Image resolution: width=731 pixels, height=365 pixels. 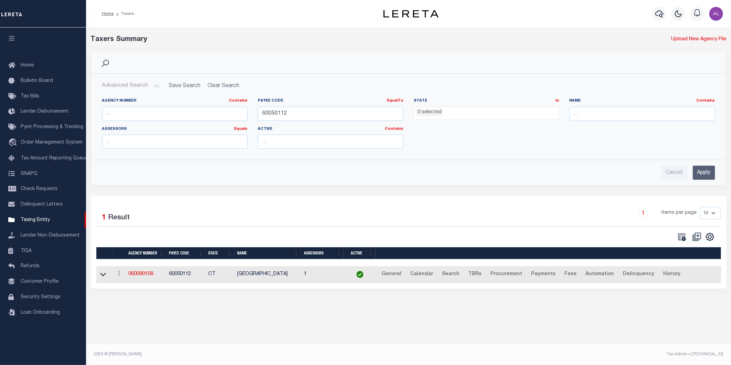 What do you see at coordinates (331, 101) in the screenshot?
I see `label: Payee Code` at bounding box center [331, 101].